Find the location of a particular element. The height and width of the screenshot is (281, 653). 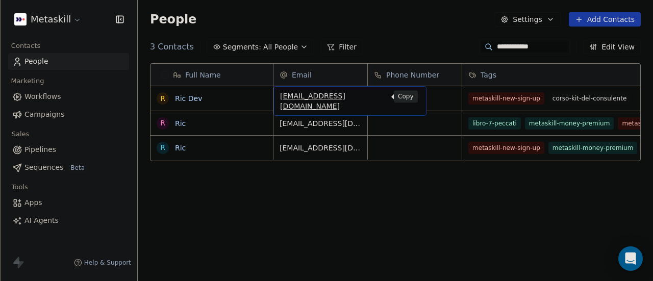

div: Phone Number is located at coordinates (415, 74).